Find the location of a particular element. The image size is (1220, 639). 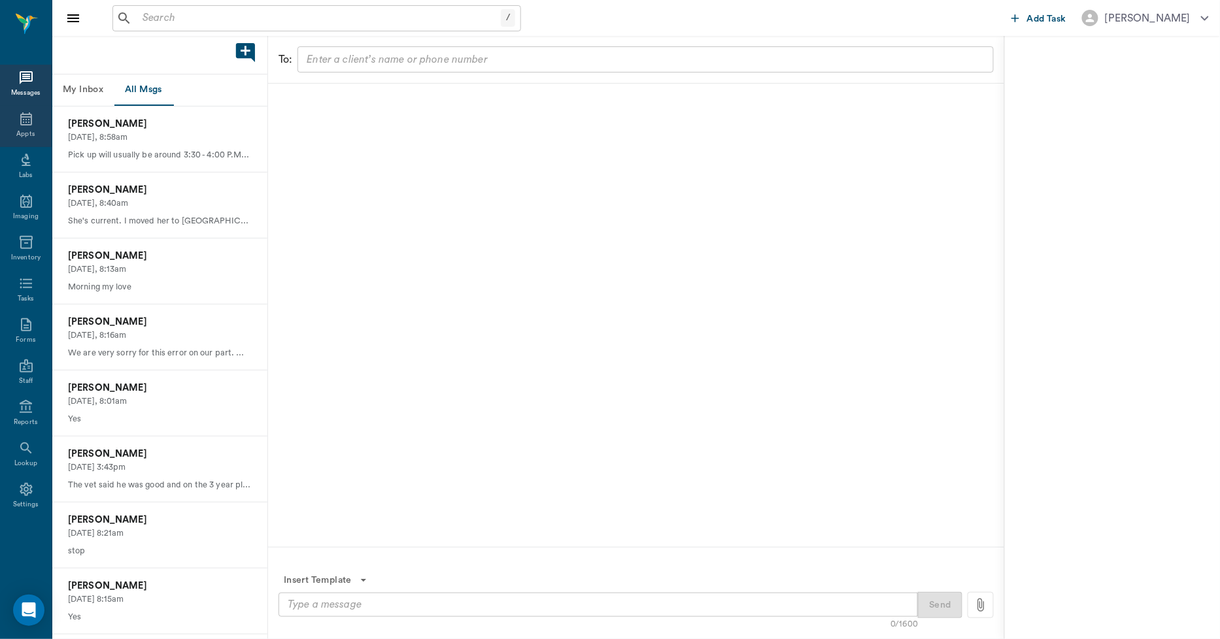

input: Search is located at coordinates (319, 18).